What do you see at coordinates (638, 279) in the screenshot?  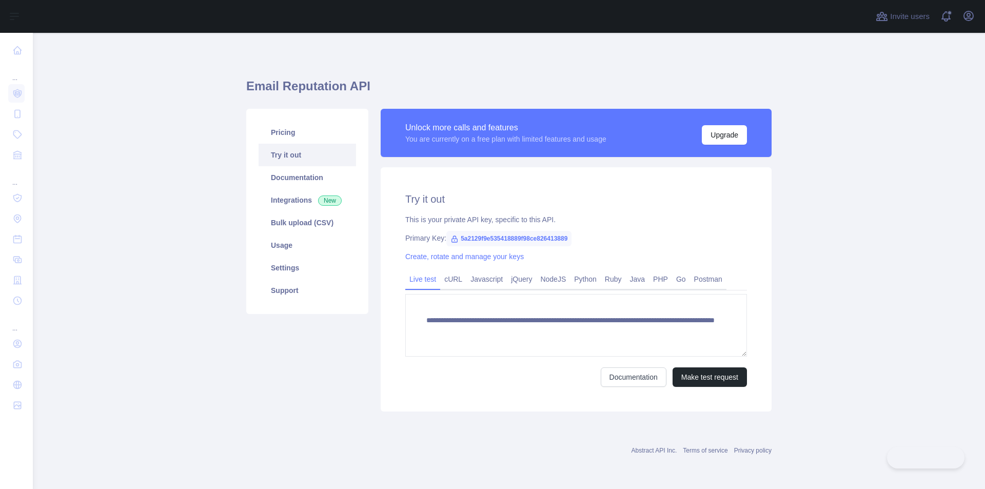 I see `a: Java` at bounding box center [638, 279].